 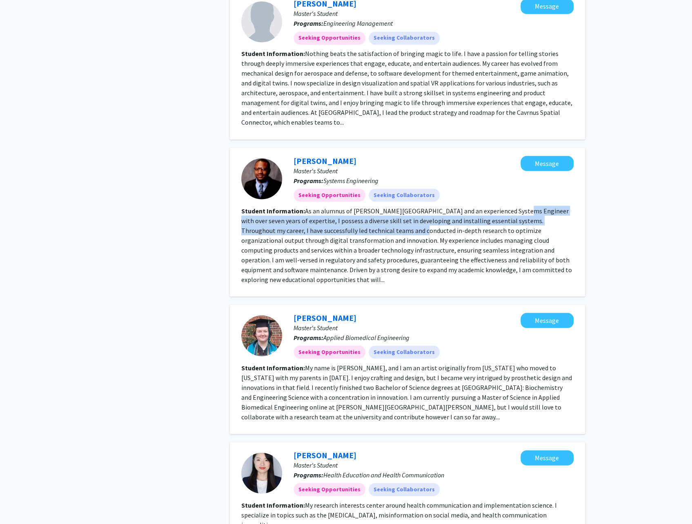 I want to click on fg-read-more: Nothing beats the satisfaction of bringing magic to life. I have a passion for telling stories th..., so click(x=407, y=88).